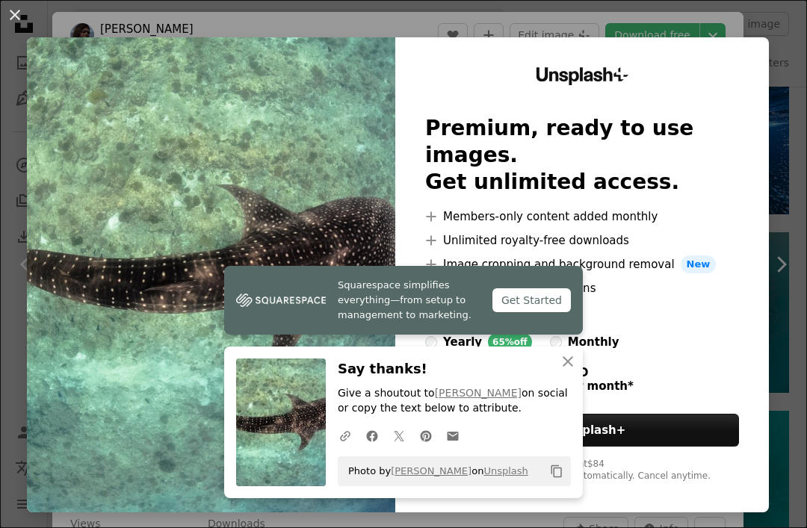  Describe the element at coordinates (582, 240) in the screenshot. I see `li: Unlimited royalty-free downloads` at that location.